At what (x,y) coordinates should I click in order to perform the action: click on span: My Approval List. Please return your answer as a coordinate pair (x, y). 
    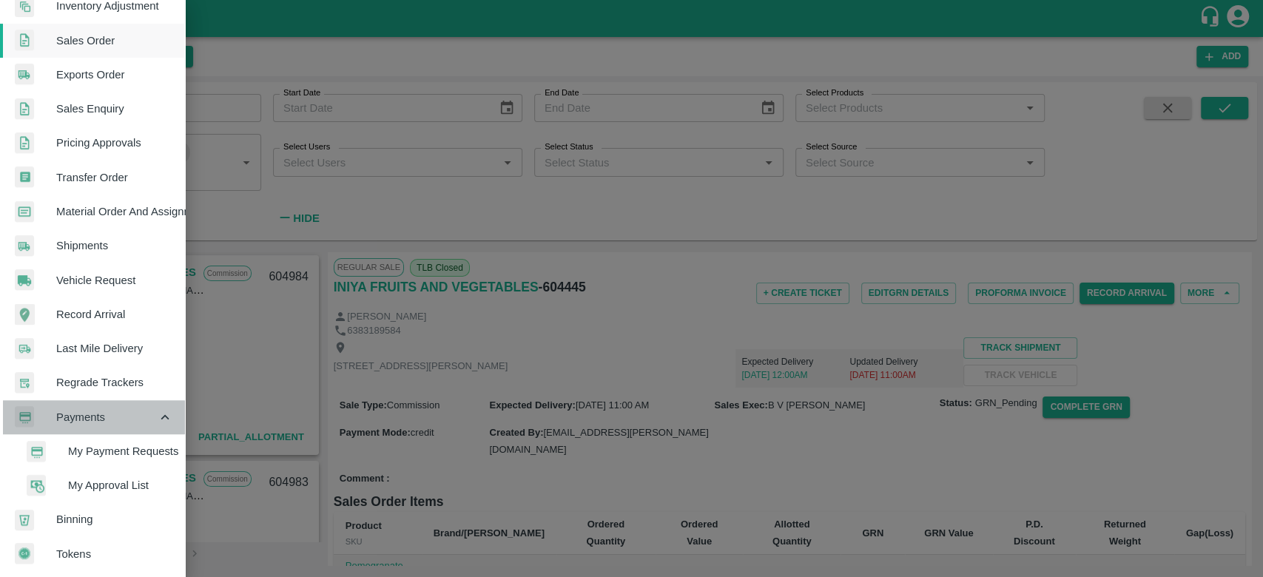
    Looking at the image, I should click on (121, 485).